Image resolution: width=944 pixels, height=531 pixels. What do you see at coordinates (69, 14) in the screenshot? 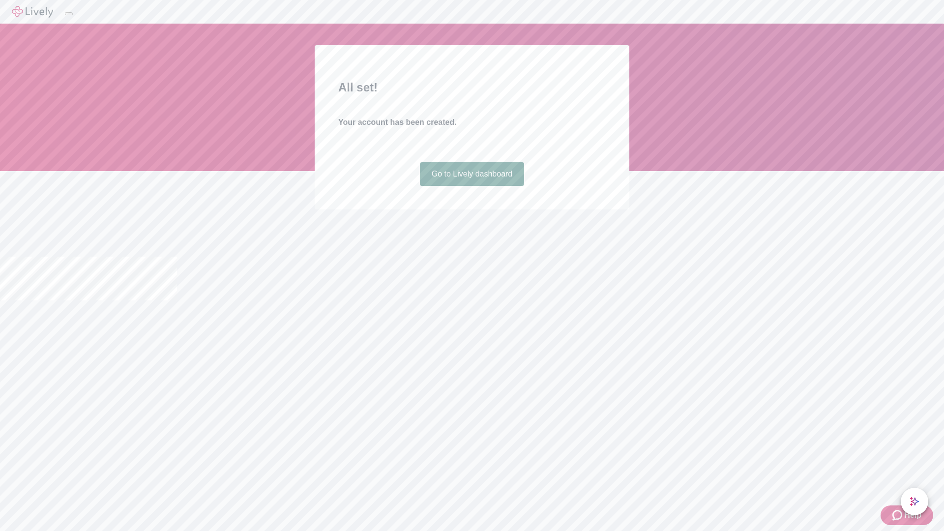
I see `button: Log out` at bounding box center [69, 14].